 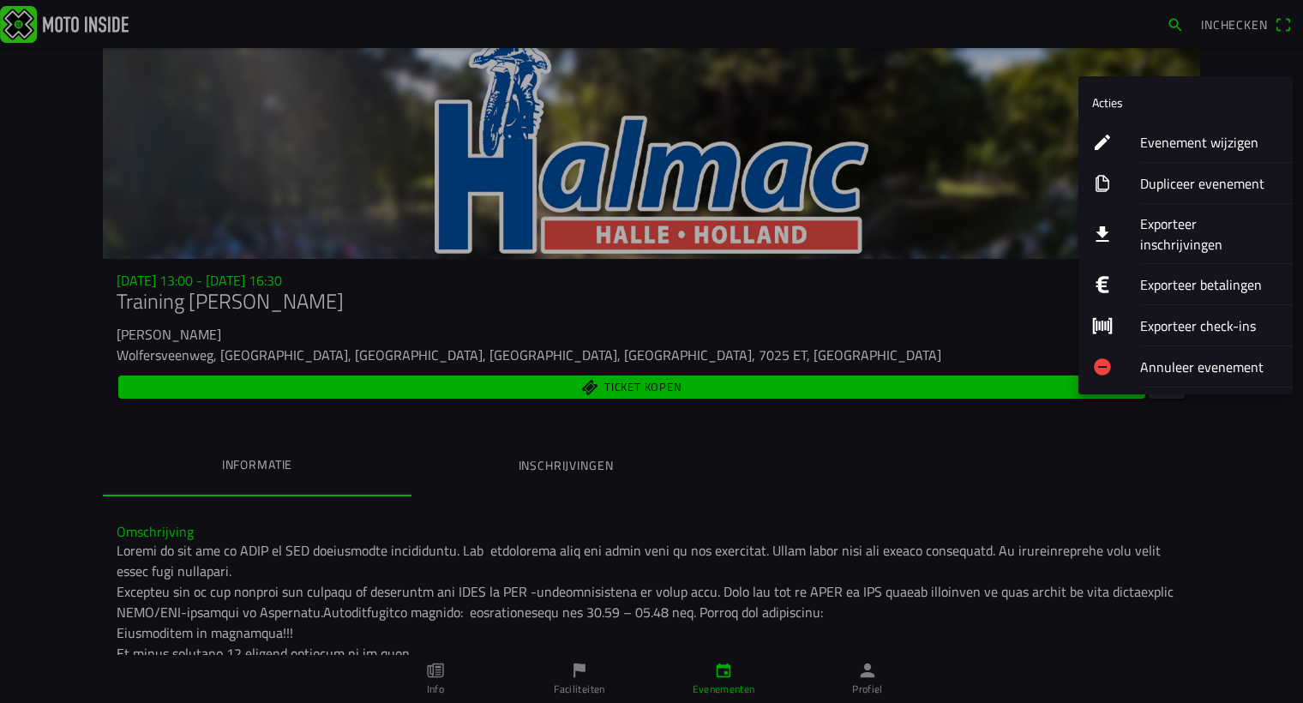 I want to click on ion-label: Annuleer evenement, so click(x=1209, y=367).